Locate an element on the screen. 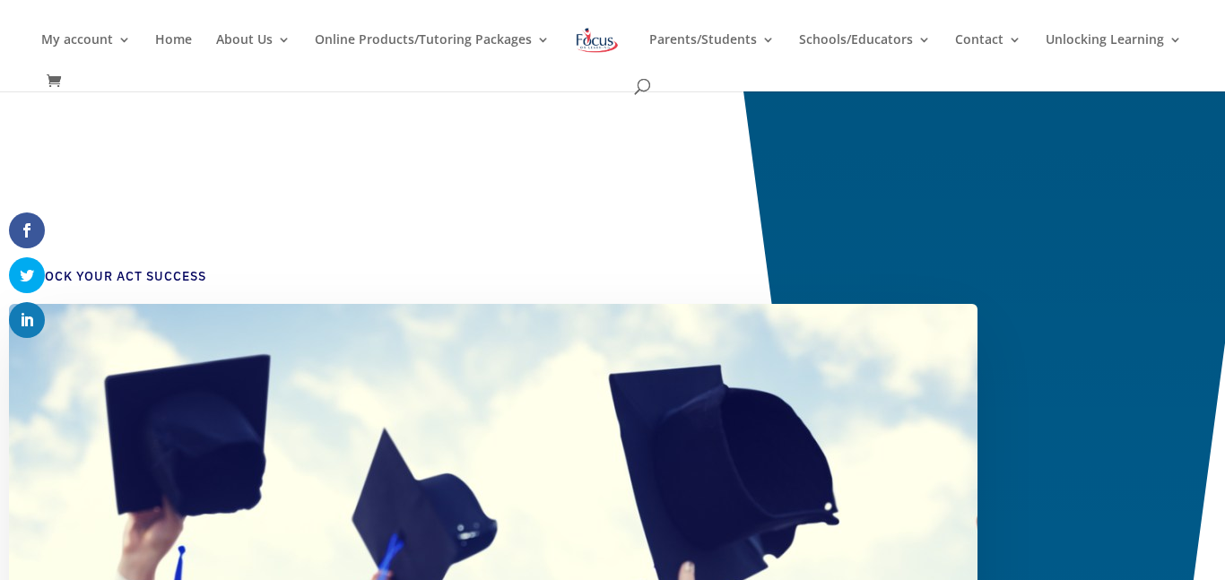  a: Unlocking Learning is located at coordinates (1114, 54).